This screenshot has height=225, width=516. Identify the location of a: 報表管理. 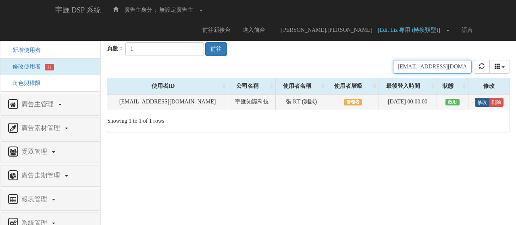
(50, 200).